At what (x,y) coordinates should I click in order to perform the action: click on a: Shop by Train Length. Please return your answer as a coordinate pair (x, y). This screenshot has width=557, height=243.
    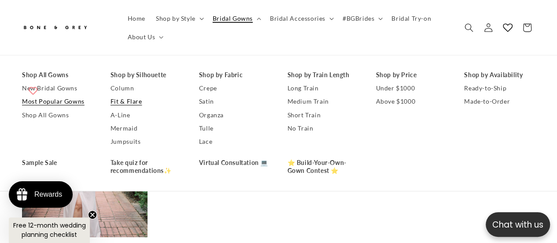
    Looking at the image, I should click on (323, 74).